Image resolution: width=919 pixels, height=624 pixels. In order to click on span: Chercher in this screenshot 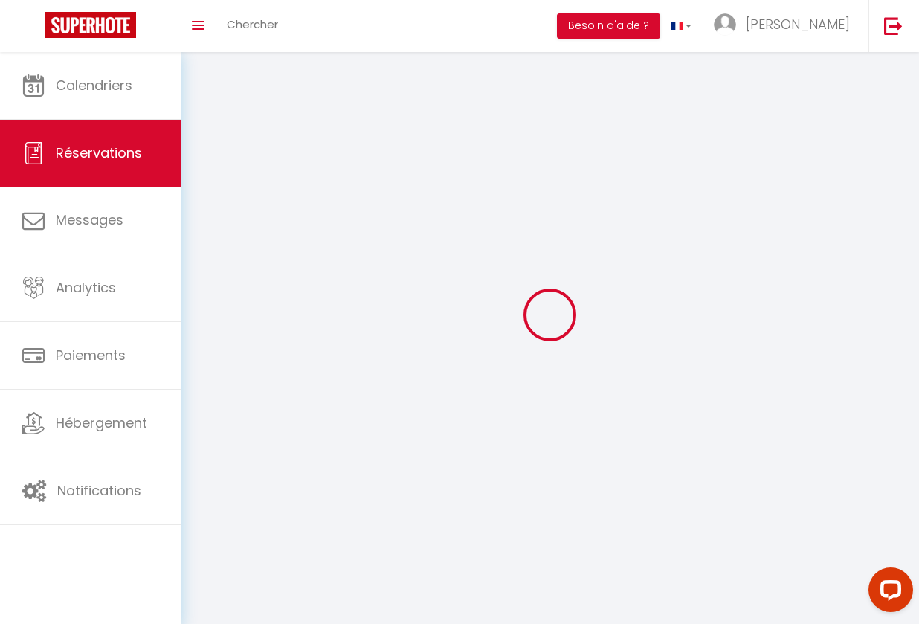, I will do `click(252, 24)`.